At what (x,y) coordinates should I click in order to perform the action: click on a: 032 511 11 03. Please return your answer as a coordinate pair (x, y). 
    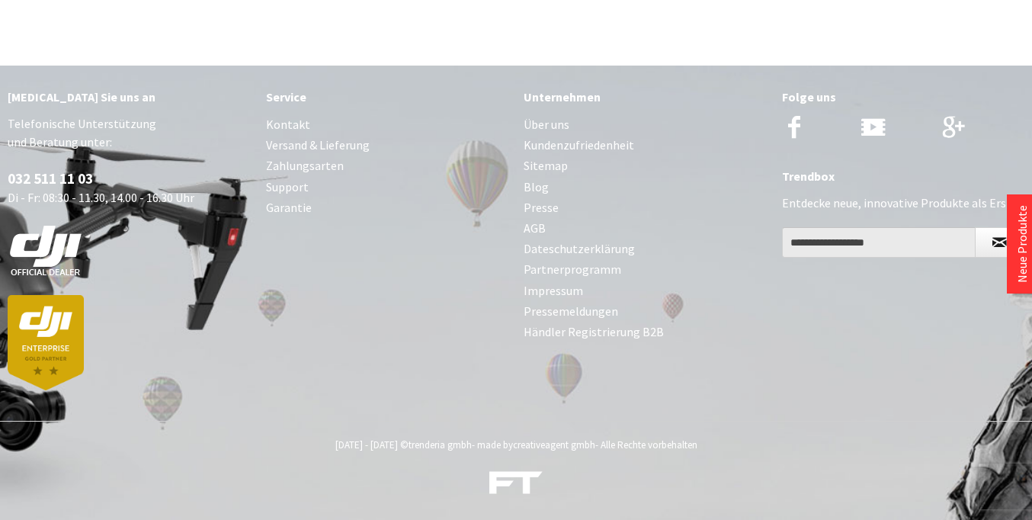
    Looking at the image, I should click on (50, 178).